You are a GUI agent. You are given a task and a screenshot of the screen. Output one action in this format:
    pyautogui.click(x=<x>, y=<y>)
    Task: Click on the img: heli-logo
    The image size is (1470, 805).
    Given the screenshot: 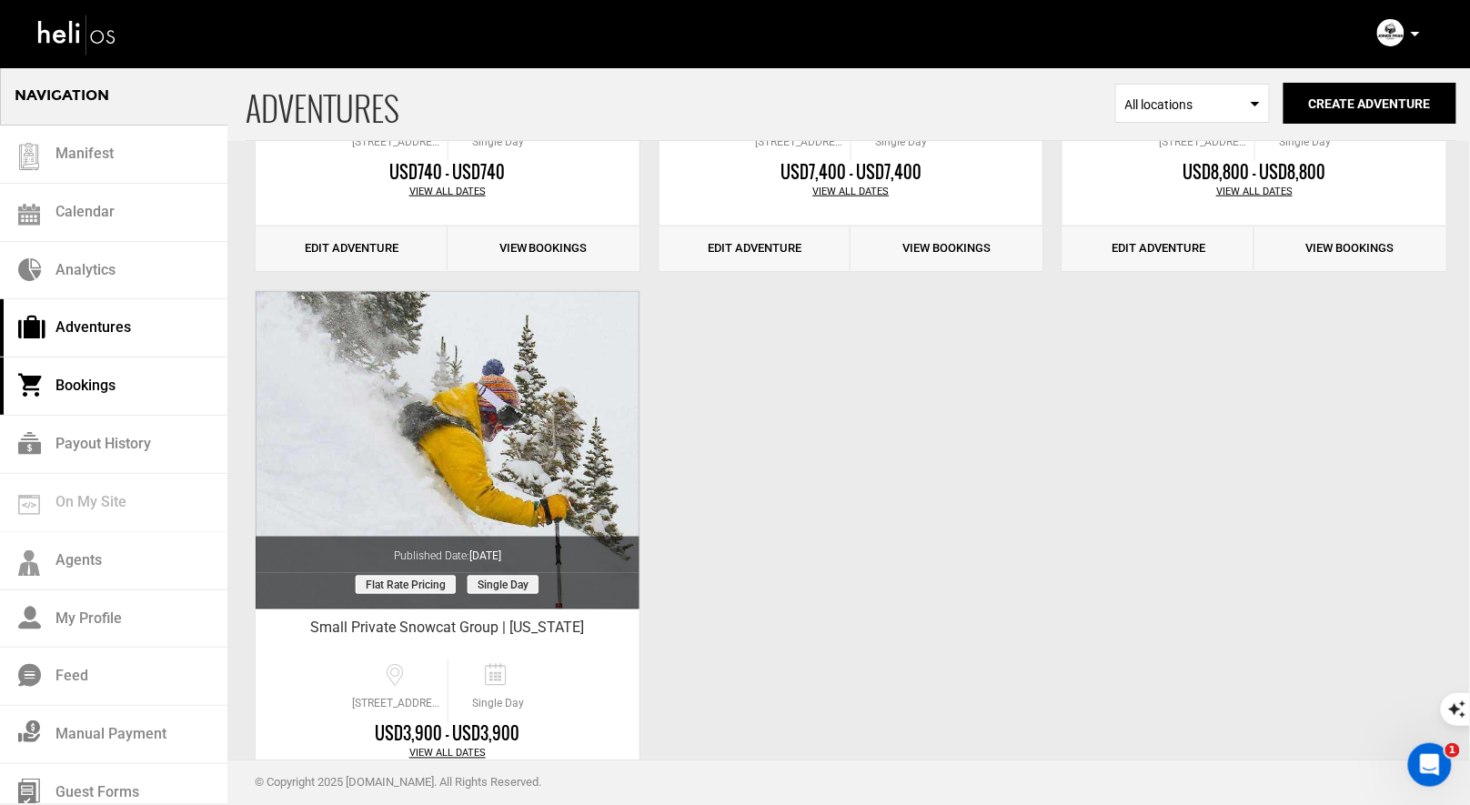 What is the action you would take?
    pyautogui.click(x=77, y=34)
    